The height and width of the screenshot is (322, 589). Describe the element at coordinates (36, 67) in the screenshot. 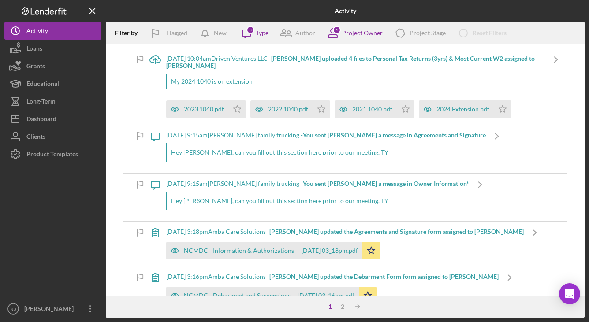

I see `div: Grants` at that location.